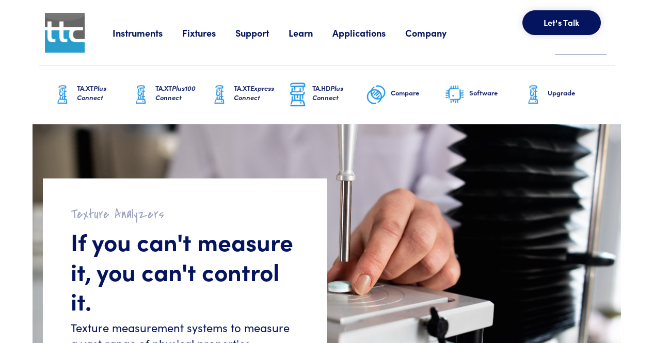 This screenshot has height=343, width=653. Describe the element at coordinates (298, 95) in the screenshot. I see `img: ta-hd-graphic.png` at that location.